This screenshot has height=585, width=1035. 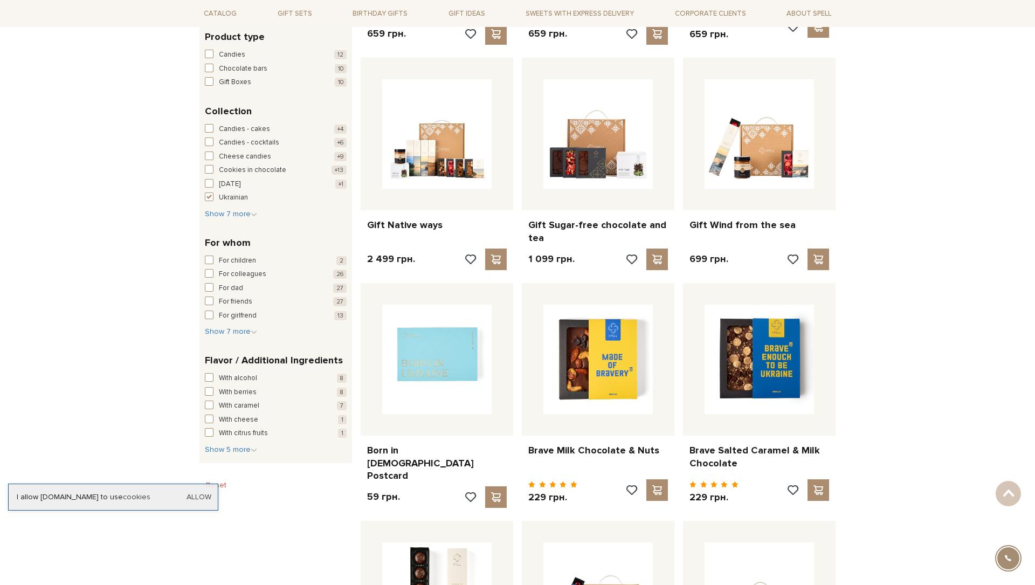 I want to click on button: With berries 8, so click(x=275, y=392).